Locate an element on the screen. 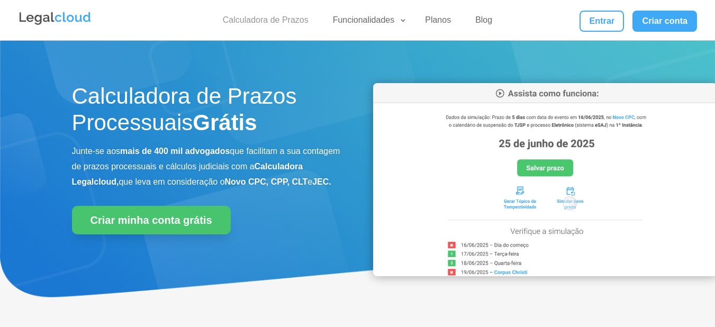 The height and width of the screenshot is (327, 715). a: Planos is located at coordinates (438, 22).